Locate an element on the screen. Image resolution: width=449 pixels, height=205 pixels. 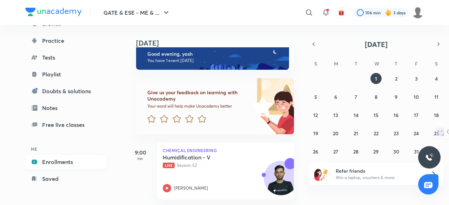
abbr: October 26, 2025 is located at coordinates (315, 151).